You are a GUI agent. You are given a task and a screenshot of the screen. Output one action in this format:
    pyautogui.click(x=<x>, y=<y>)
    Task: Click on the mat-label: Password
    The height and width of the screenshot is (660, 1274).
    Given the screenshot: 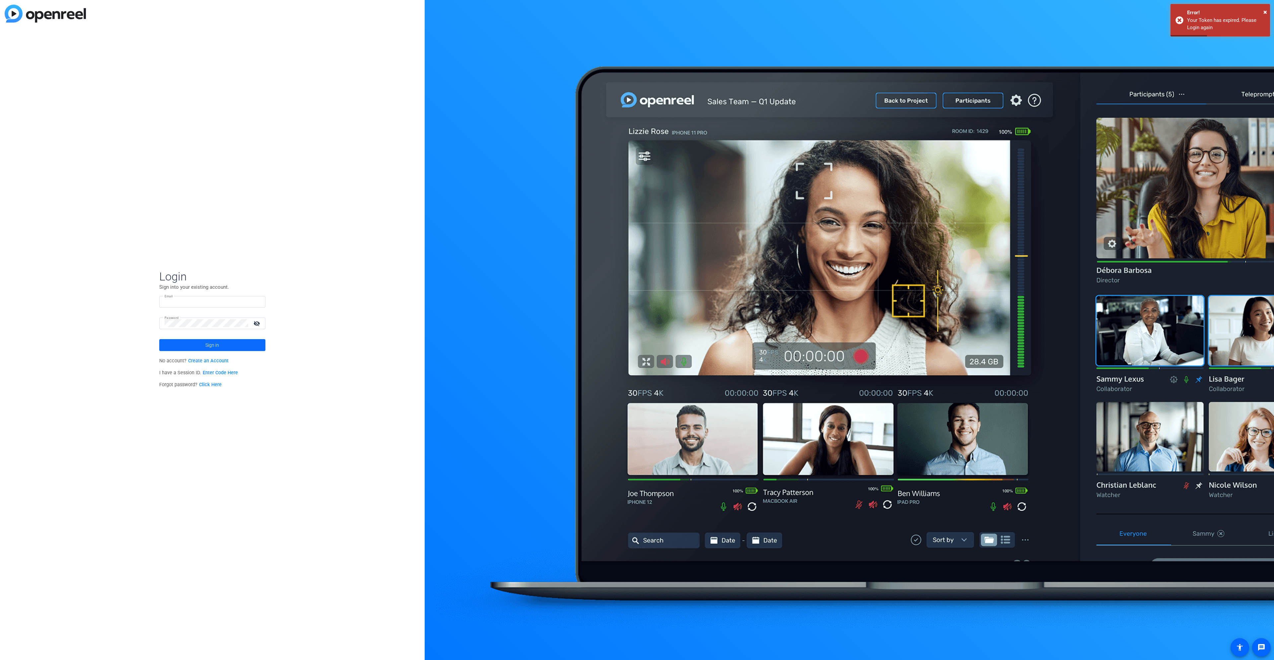 What is the action you would take?
    pyautogui.click(x=171, y=318)
    